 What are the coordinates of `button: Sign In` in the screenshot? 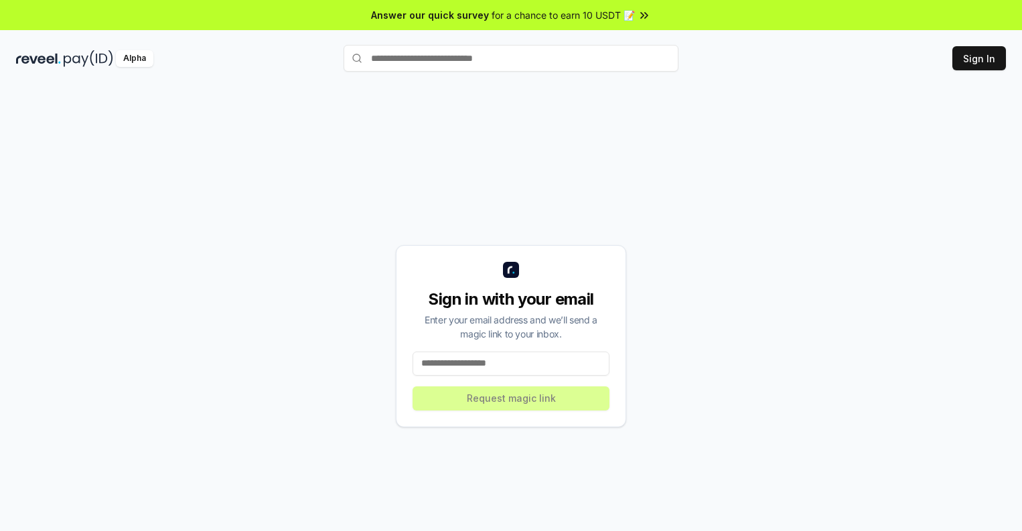 It's located at (979, 58).